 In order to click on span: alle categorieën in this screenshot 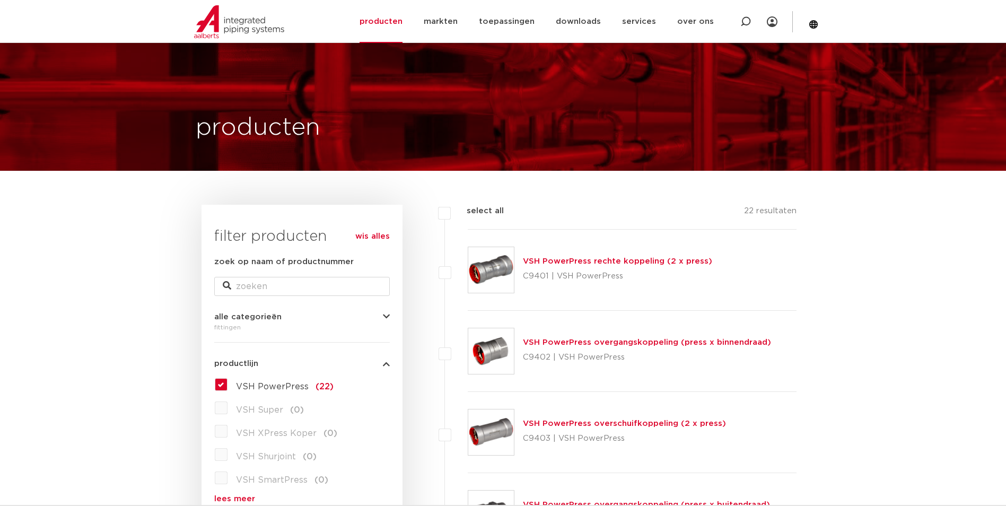, I will do `click(248, 316)`.